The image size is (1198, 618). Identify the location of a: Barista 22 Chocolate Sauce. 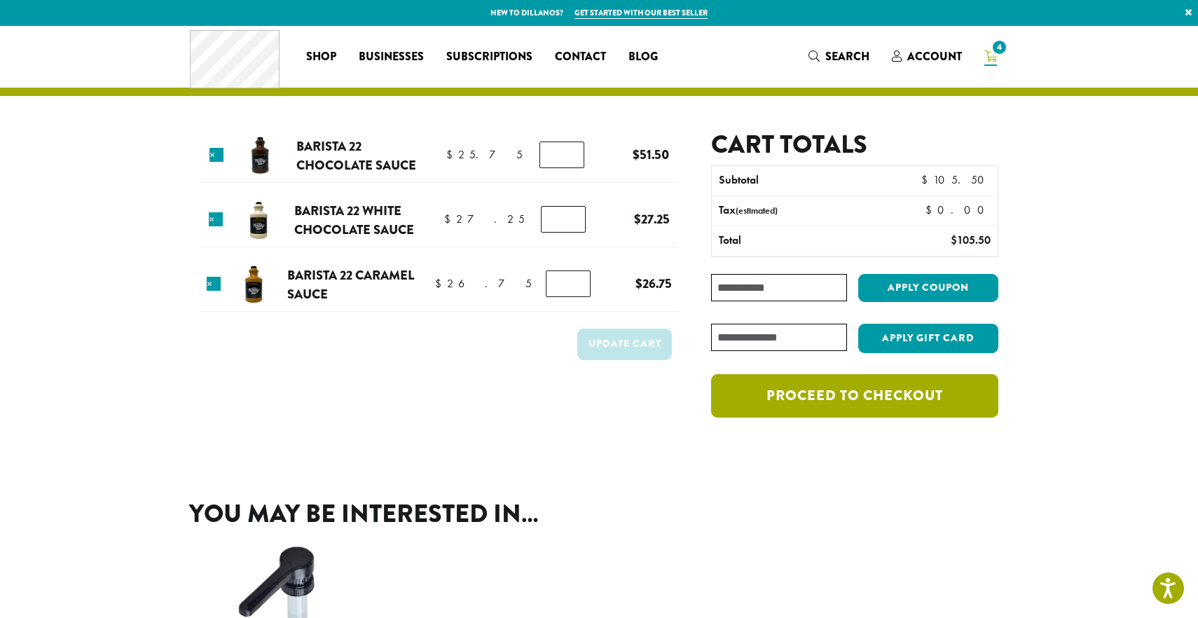
(356, 155).